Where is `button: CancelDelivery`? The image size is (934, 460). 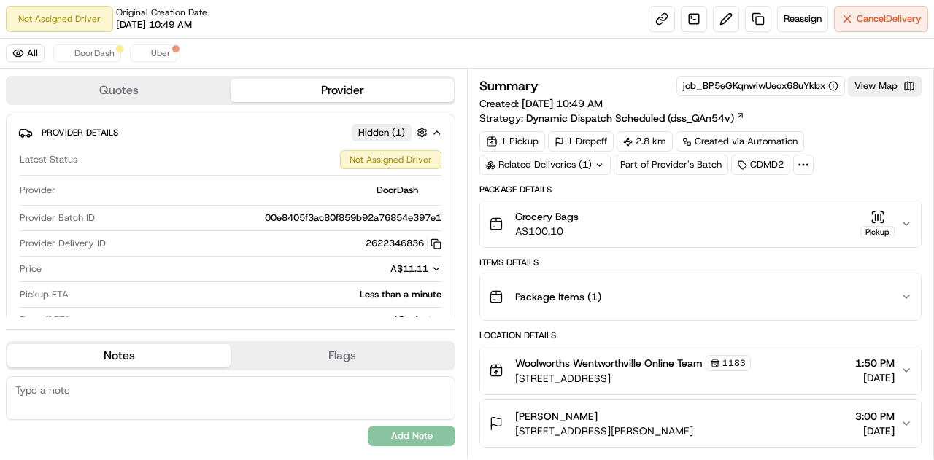
button: CancelDelivery is located at coordinates (880, 19).